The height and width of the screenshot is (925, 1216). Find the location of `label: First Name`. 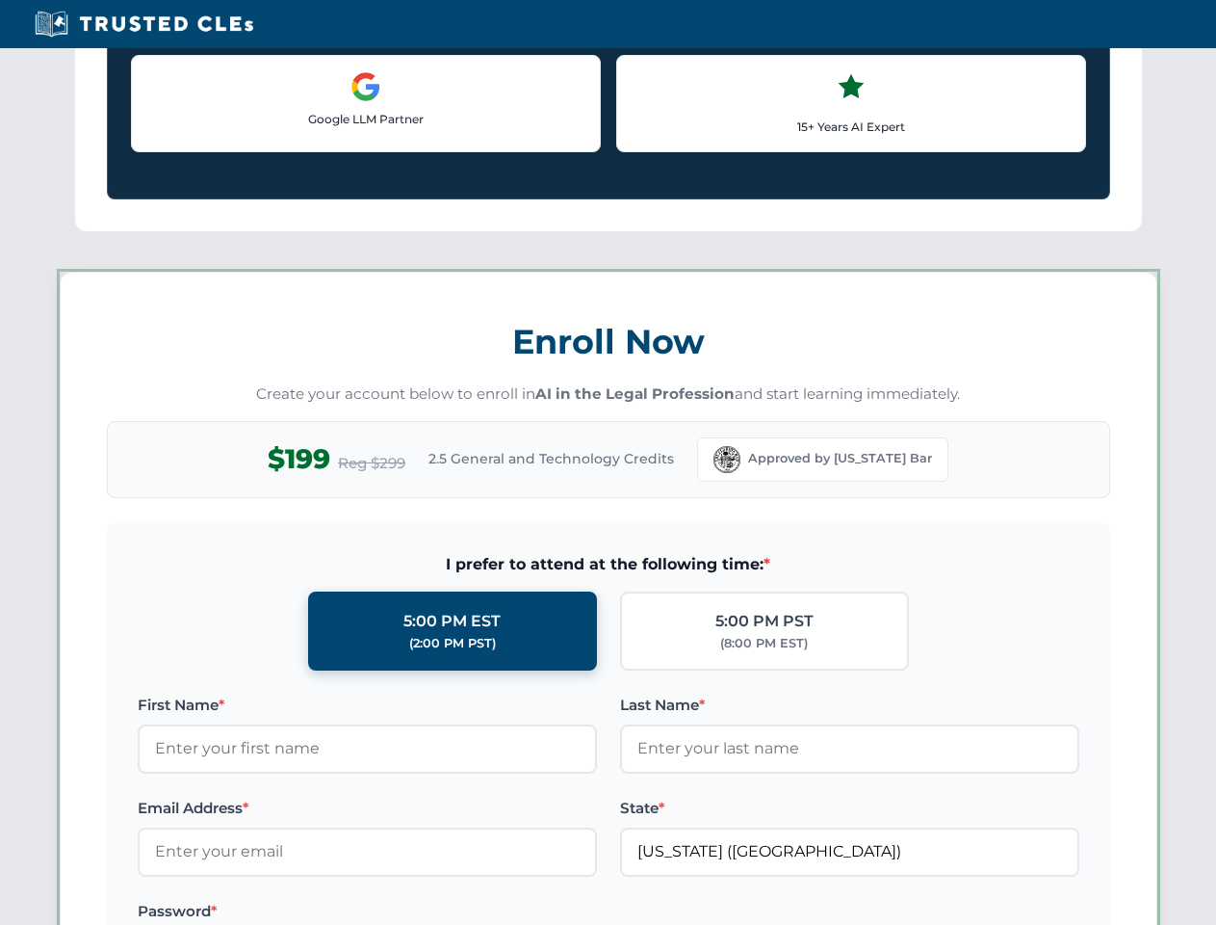

label: First Name is located at coordinates (367, 705).